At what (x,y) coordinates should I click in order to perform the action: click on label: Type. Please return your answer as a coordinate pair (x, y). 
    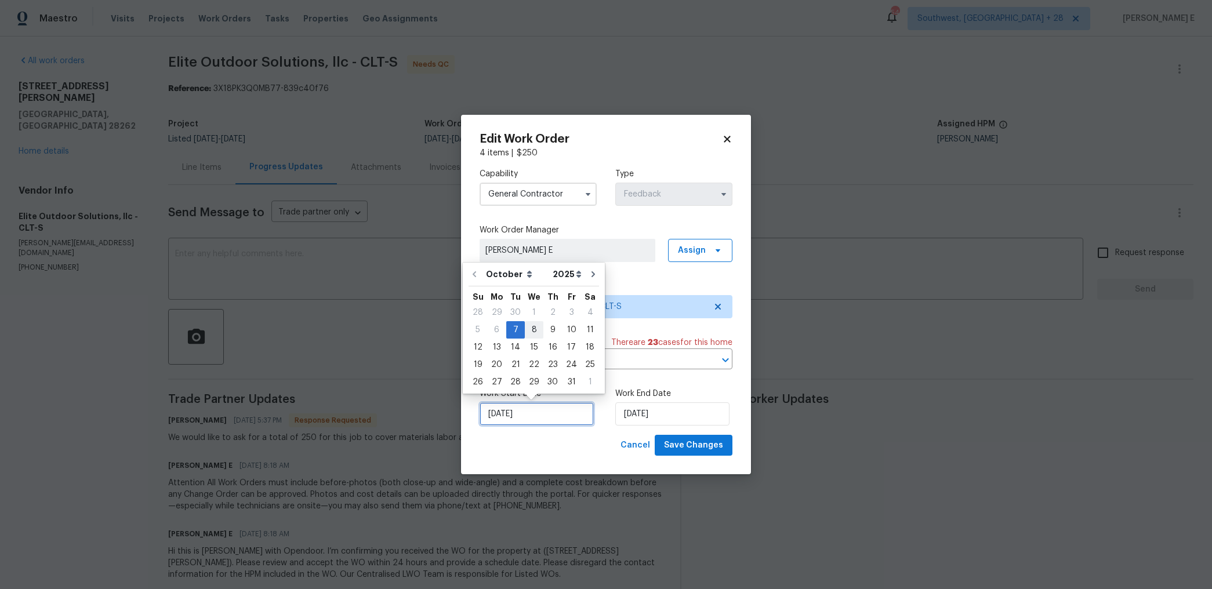
    Looking at the image, I should click on (674, 174).